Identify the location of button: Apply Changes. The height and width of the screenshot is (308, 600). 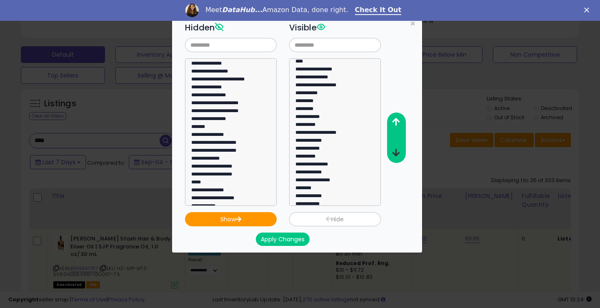
(283, 239).